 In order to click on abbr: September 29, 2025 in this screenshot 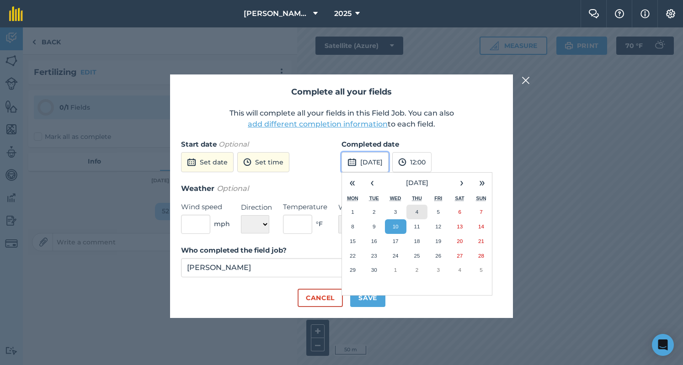, I will do `click(353, 270)`.